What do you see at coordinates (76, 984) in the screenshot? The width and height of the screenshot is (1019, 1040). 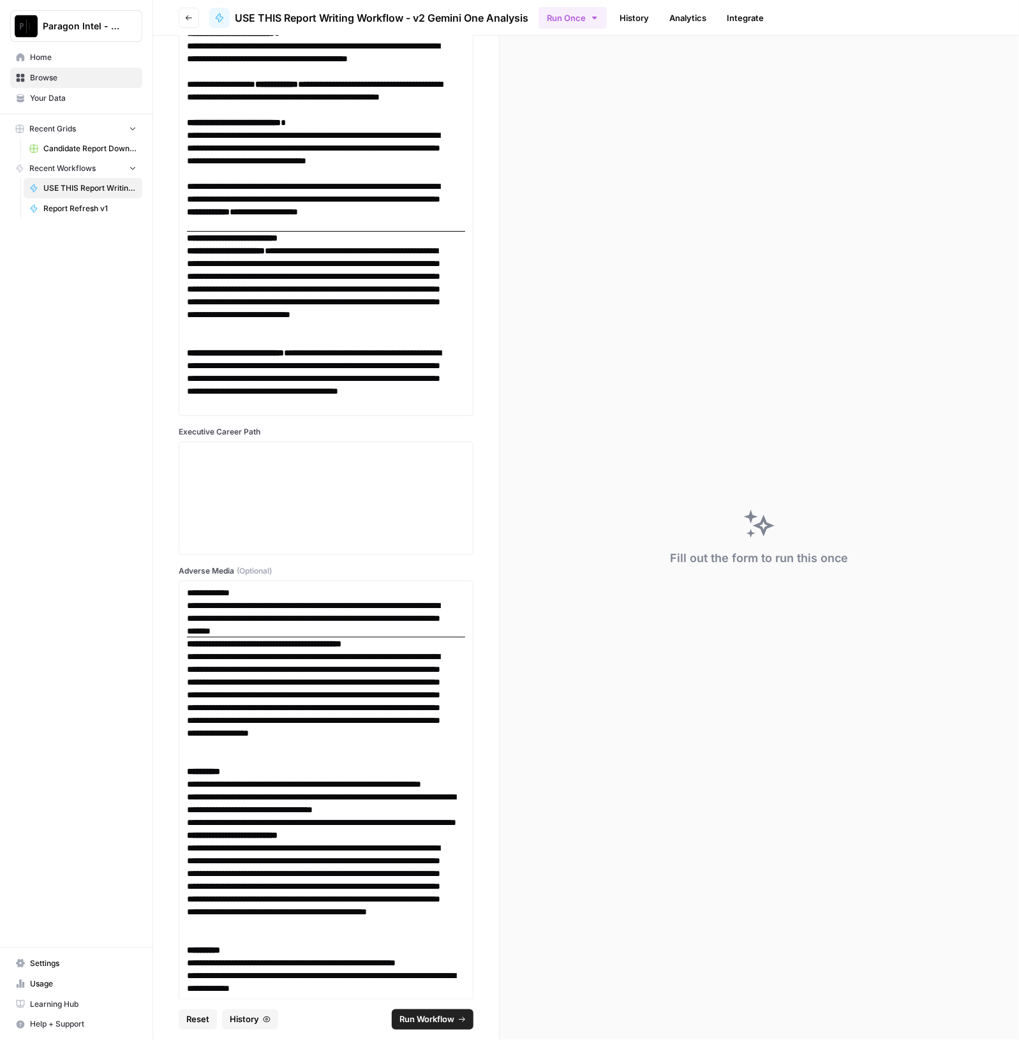 I see `a: Usage` at bounding box center [76, 984].